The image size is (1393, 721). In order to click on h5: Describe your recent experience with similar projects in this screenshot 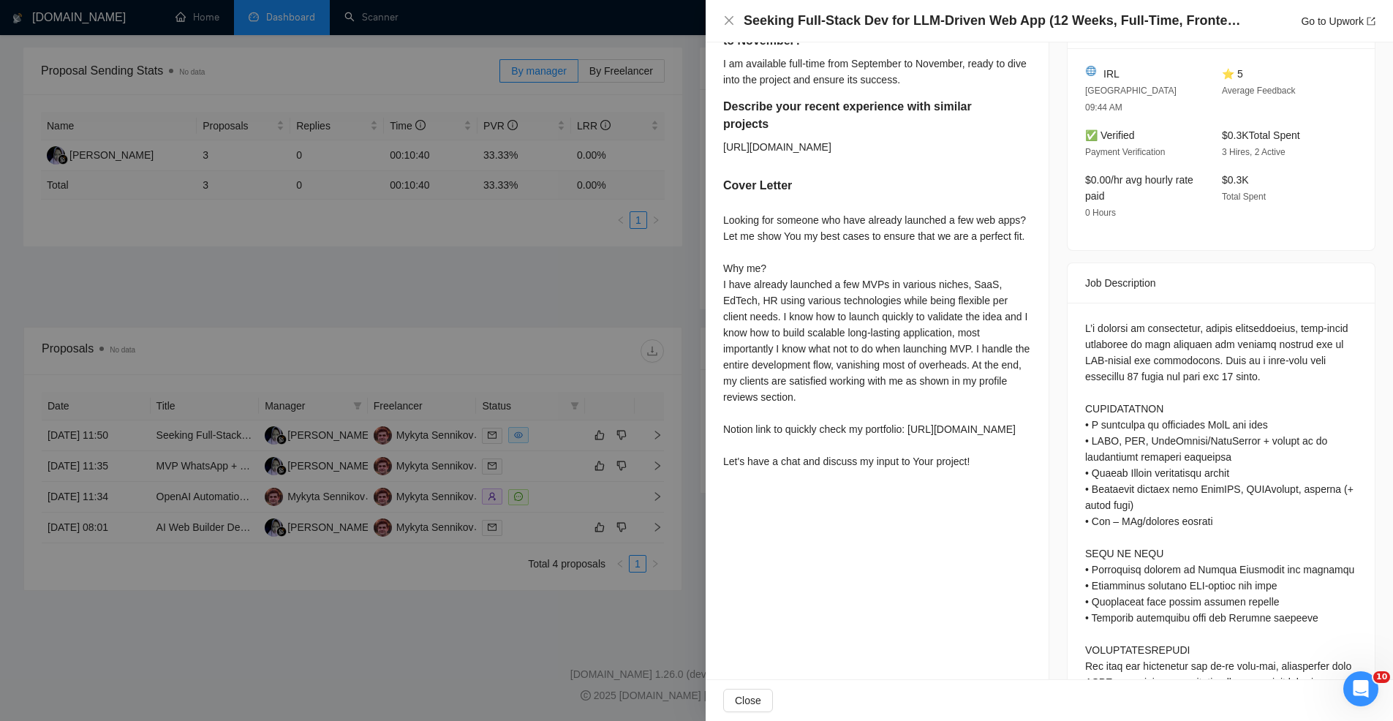, I will do `click(849, 116)`.